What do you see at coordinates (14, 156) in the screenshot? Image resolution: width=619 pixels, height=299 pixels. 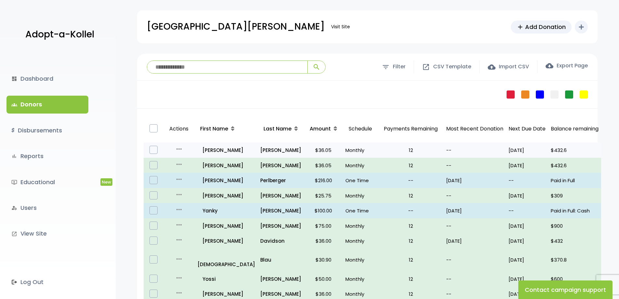 I see `i: bar_chart` at bounding box center [14, 156].